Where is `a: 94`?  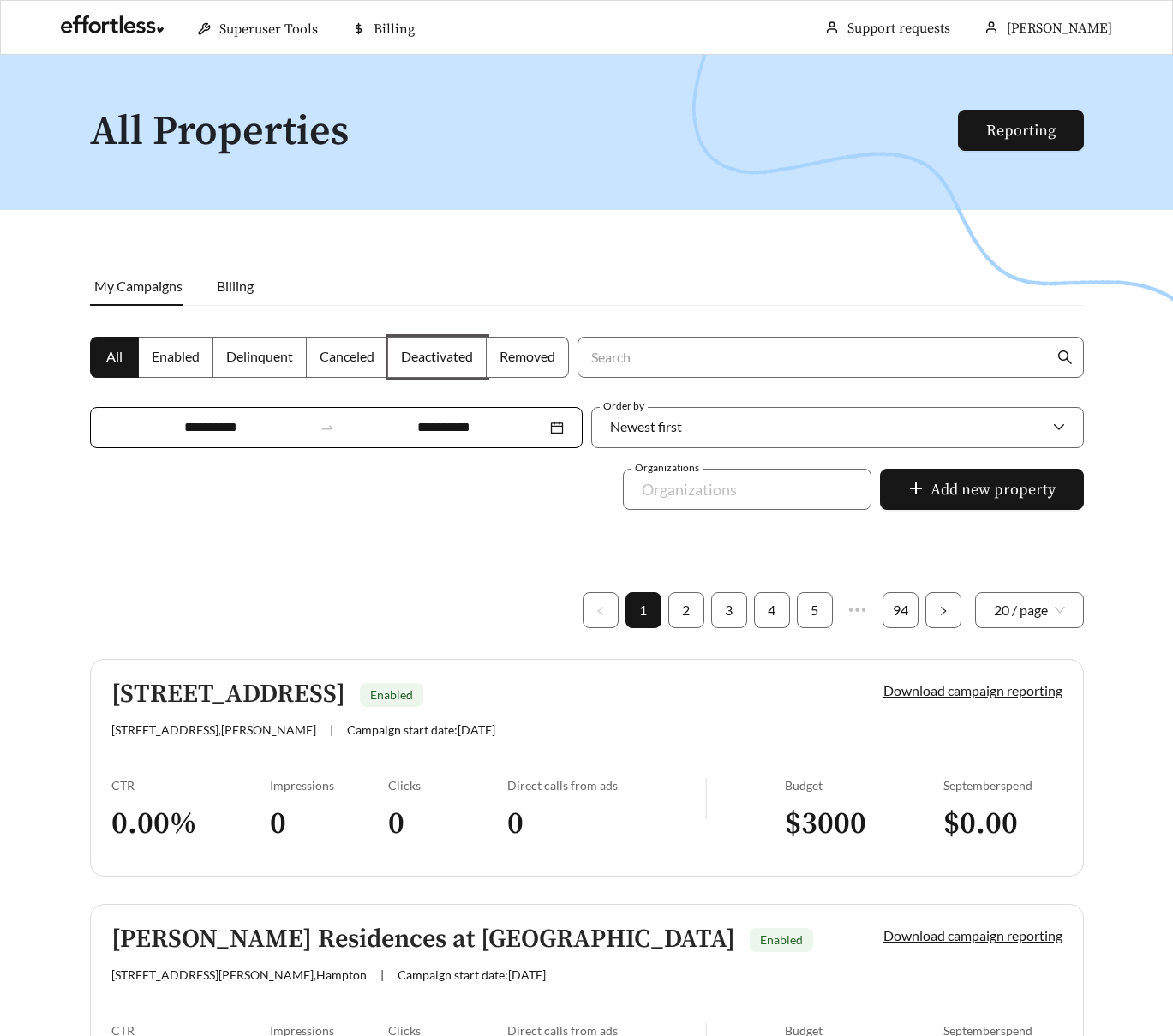 a: 94 is located at coordinates (900, 610).